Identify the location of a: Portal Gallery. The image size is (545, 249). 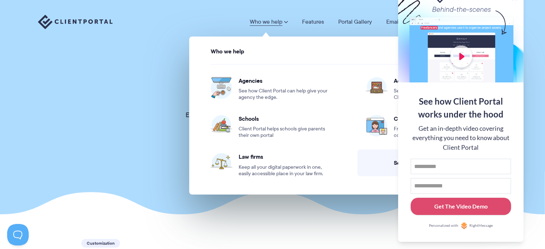
(355, 22).